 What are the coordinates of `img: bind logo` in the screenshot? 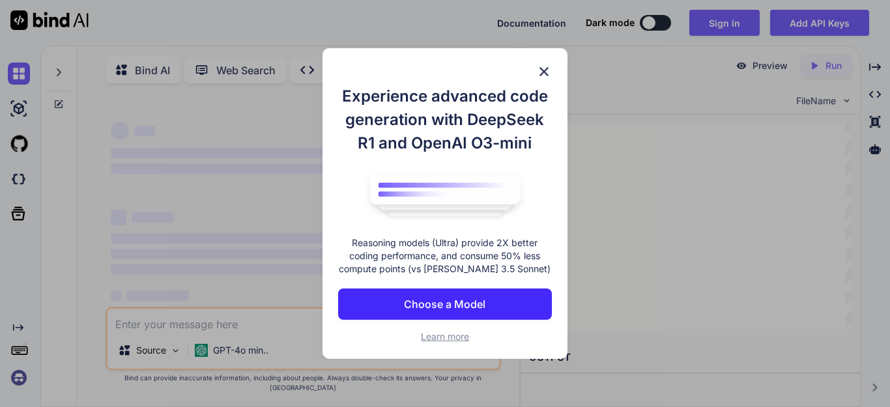 It's located at (445, 196).